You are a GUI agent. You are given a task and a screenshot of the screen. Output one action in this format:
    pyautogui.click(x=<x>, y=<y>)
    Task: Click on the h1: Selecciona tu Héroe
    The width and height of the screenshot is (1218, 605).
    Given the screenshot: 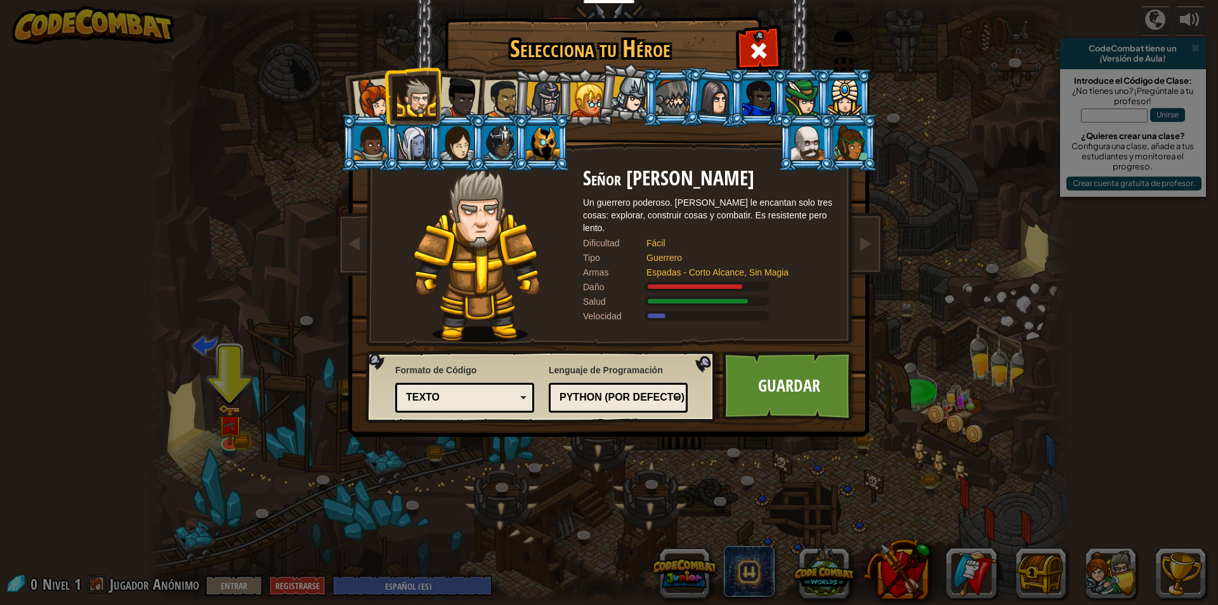 What is the action you would take?
    pyautogui.click(x=590, y=49)
    